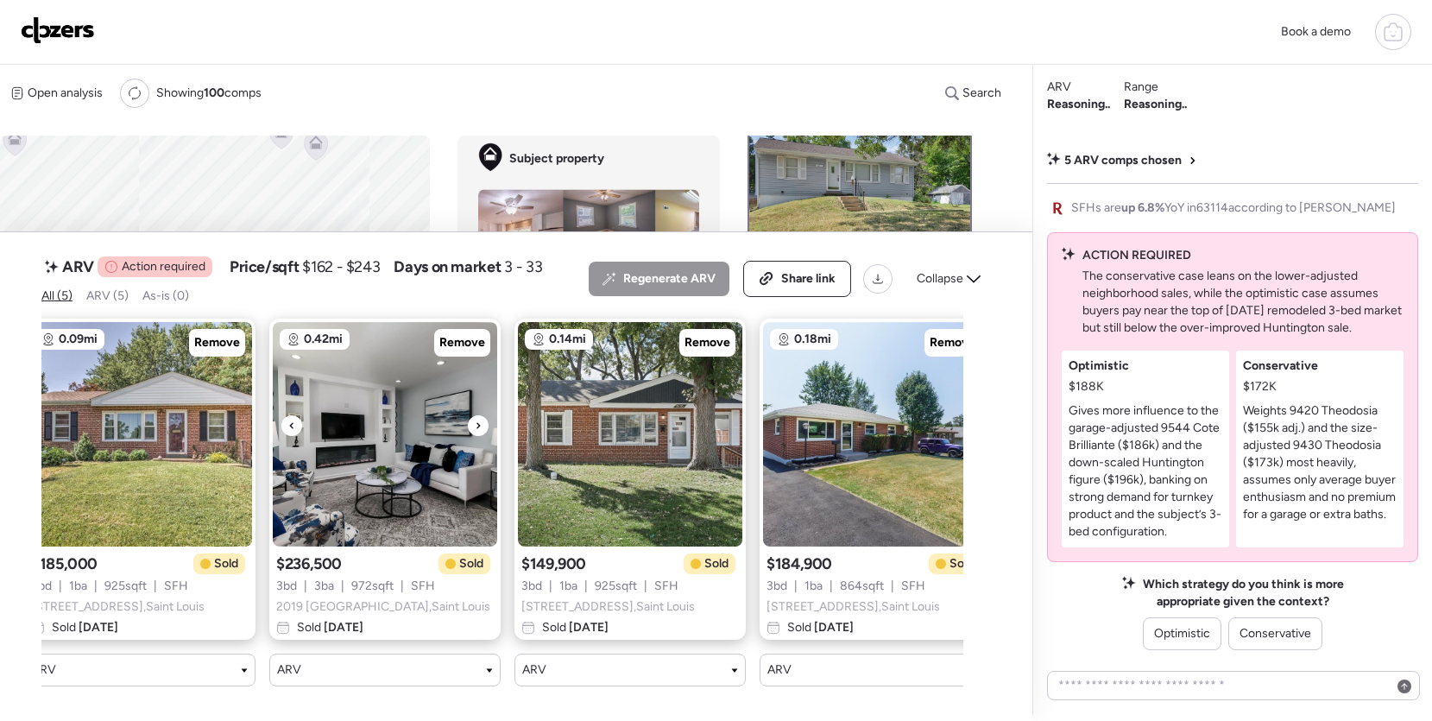  What do you see at coordinates (1315, 31) in the screenshot?
I see `span: Book a demo` at bounding box center [1315, 31].